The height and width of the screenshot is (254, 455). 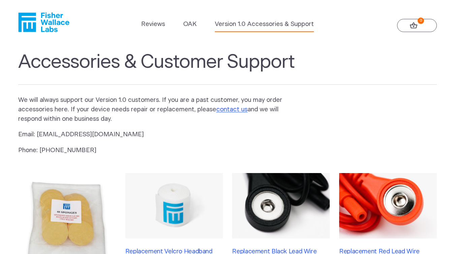 I want to click on a: Fisher Wallace, so click(x=44, y=22).